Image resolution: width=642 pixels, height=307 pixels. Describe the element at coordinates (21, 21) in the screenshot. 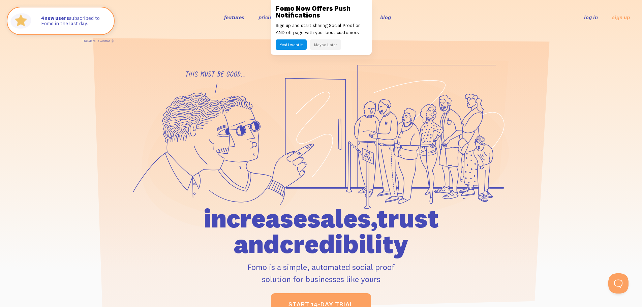

I see `img: Fomo` at that location.